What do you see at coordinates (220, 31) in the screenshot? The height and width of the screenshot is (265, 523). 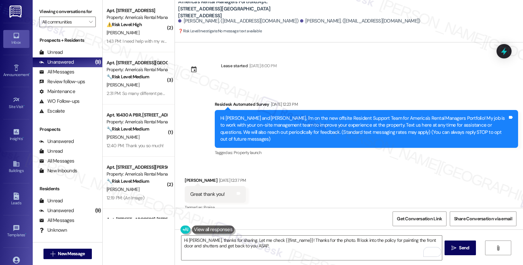 I see `span: : No message text available` at bounding box center [220, 31].